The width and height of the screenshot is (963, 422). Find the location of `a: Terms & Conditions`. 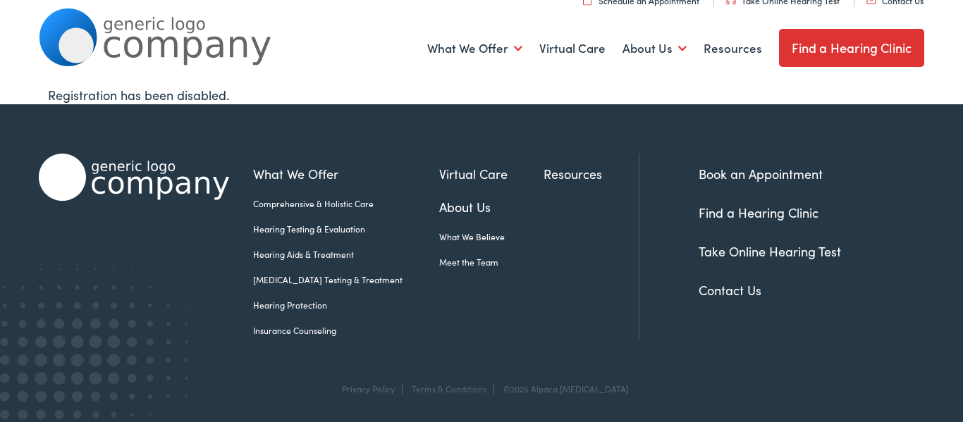

a: Terms & Conditions is located at coordinates (449, 389).